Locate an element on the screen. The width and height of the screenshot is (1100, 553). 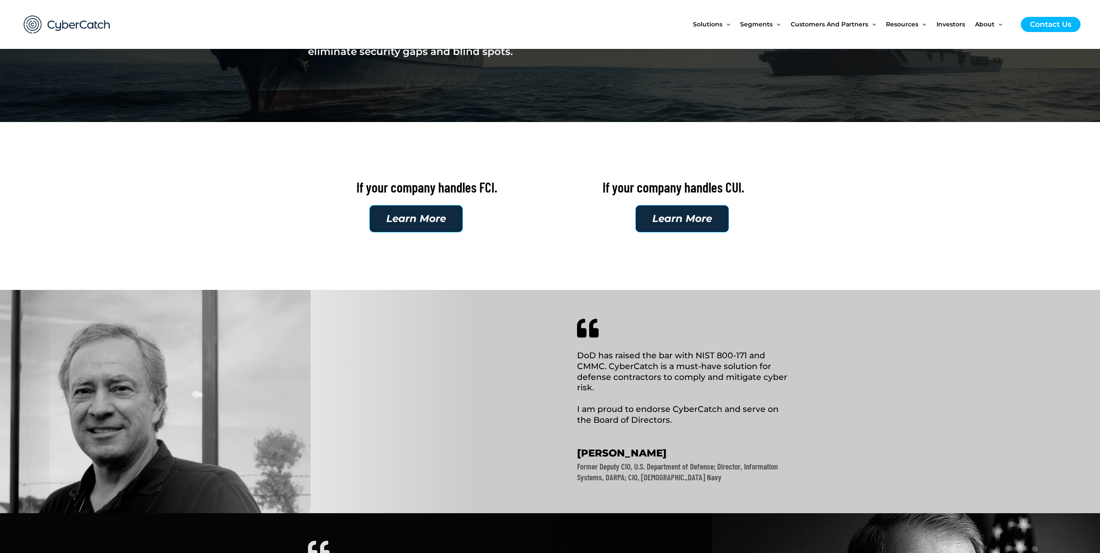
nav: Site Navigation: New Main Menu is located at coordinates (853, 24).